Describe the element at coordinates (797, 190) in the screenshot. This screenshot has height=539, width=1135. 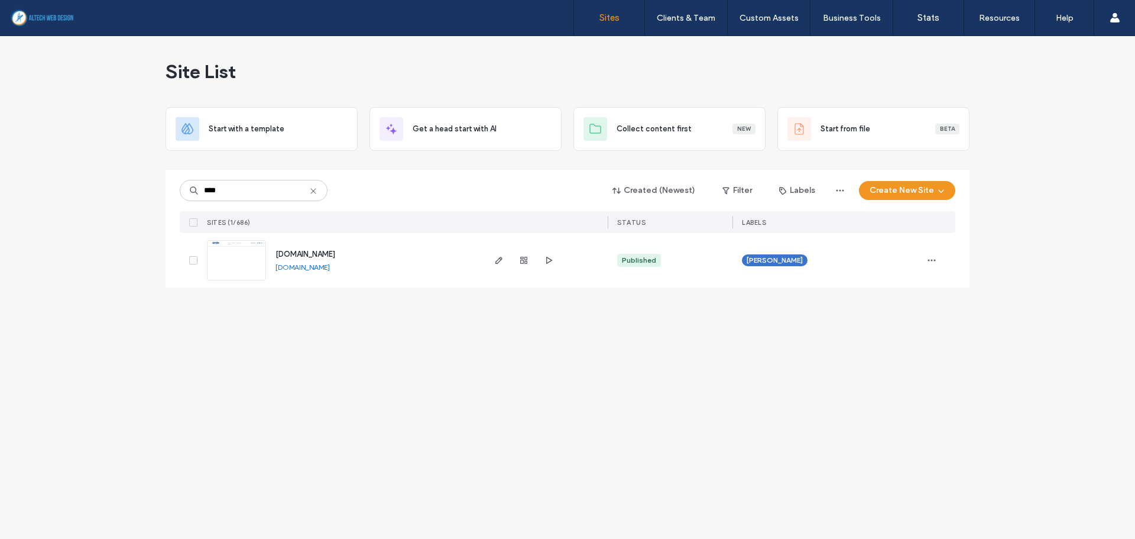
I see `button: Labels` at that location.